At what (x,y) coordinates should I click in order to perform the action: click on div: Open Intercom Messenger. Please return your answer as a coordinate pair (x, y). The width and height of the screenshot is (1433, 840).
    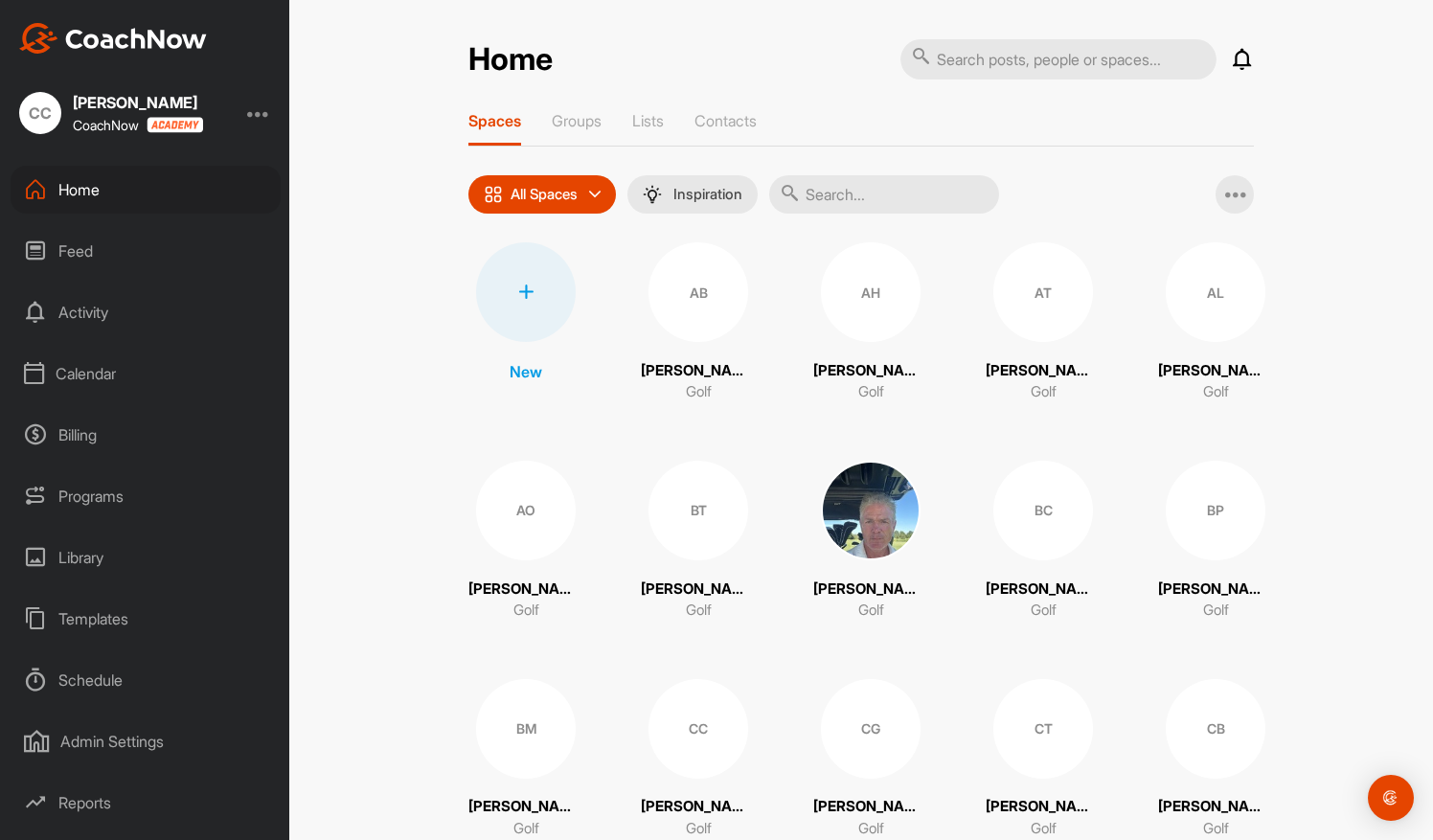
    Looking at the image, I should click on (1391, 798).